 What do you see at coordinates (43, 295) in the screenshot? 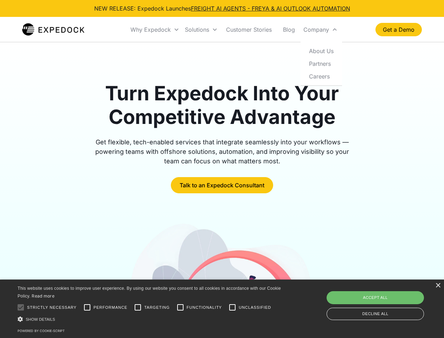
I see `a: Read more` at bounding box center [43, 295].